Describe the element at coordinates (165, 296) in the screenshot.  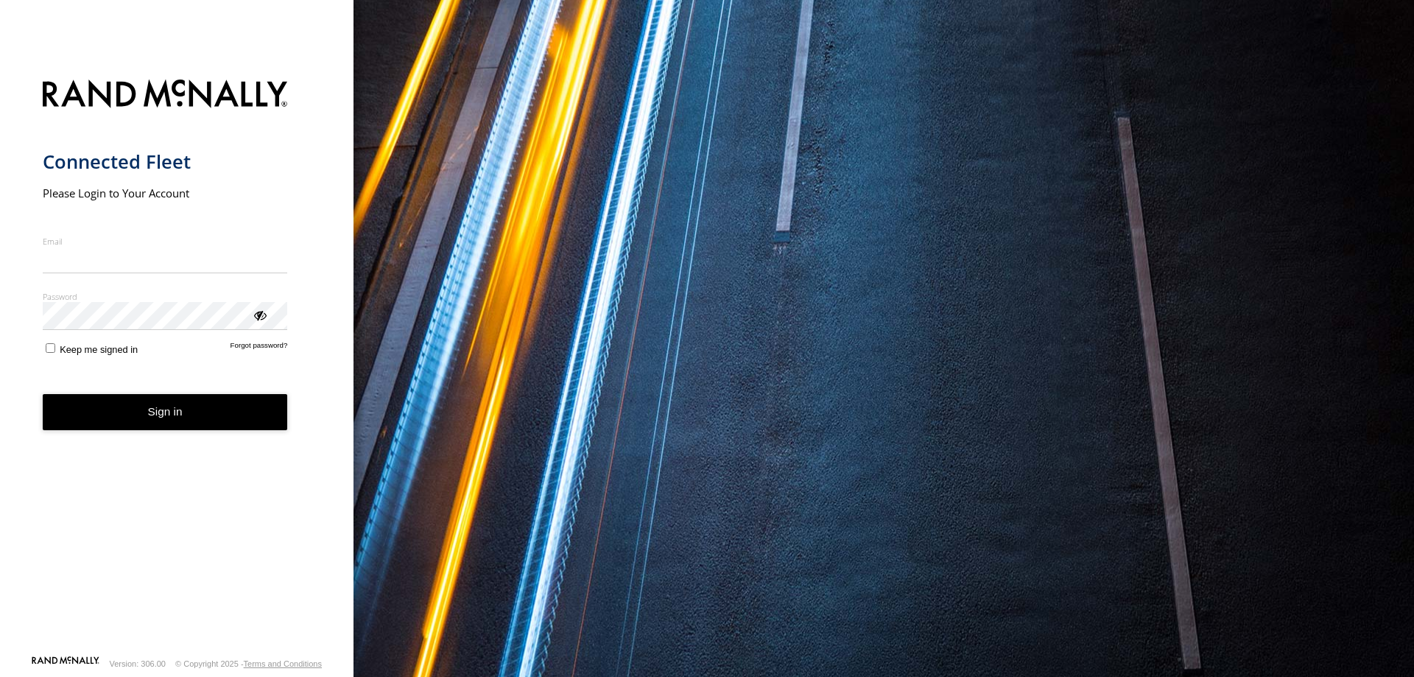
I see `label: Password` at that location.